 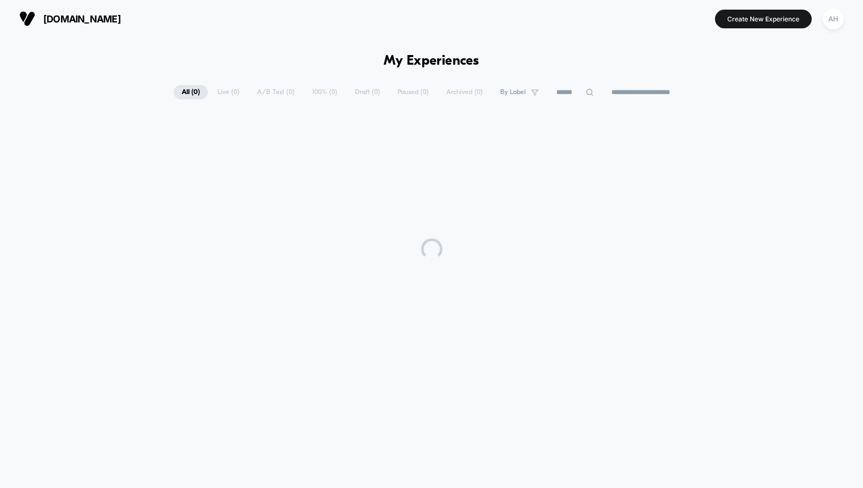 I want to click on button: Create New Experience, so click(x=763, y=19).